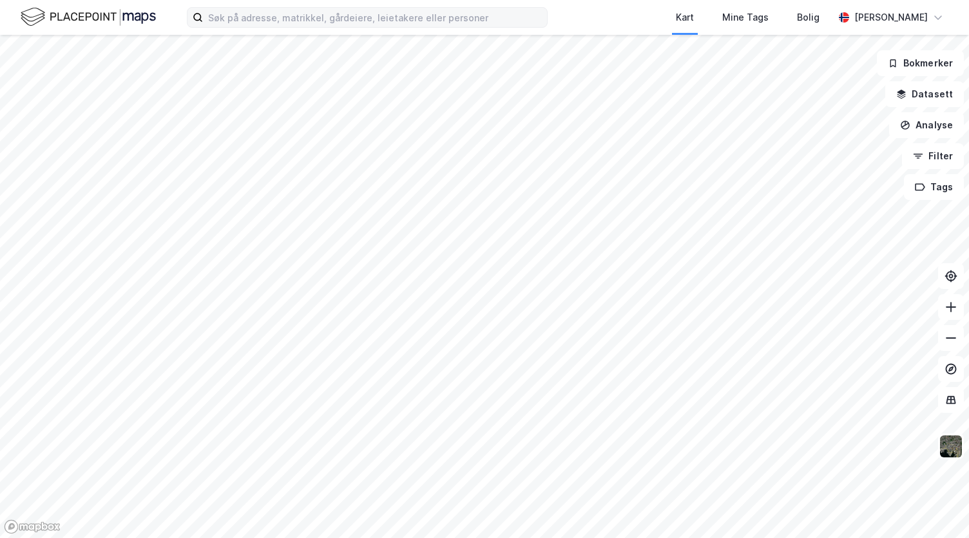 Image resolution: width=969 pixels, height=538 pixels. What do you see at coordinates (32, 526) in the screenshot?
I see `a: Mapbox homepage` at bounding box center [32, 526].